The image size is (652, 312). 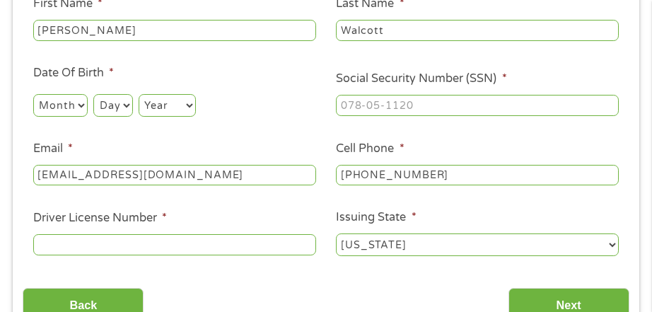 I want to click on input: John, so click(x=175, y=30).